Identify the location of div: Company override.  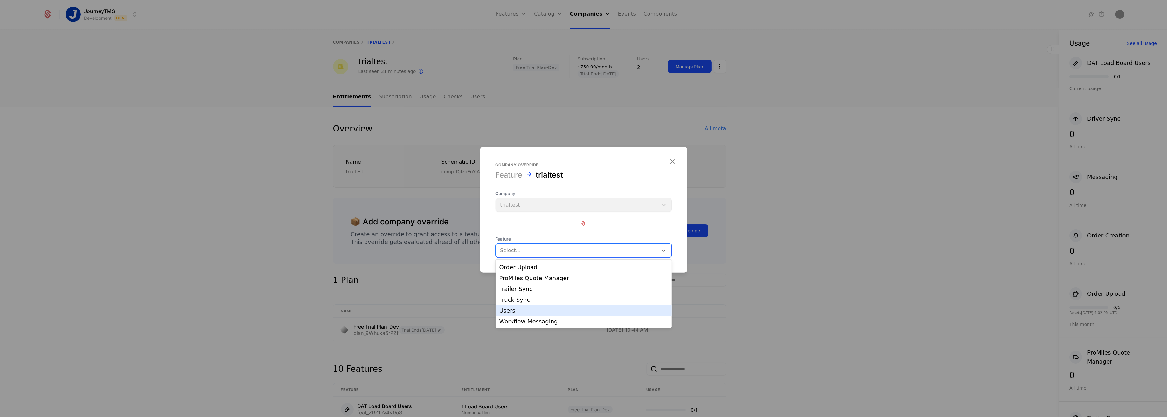
(584, 165).